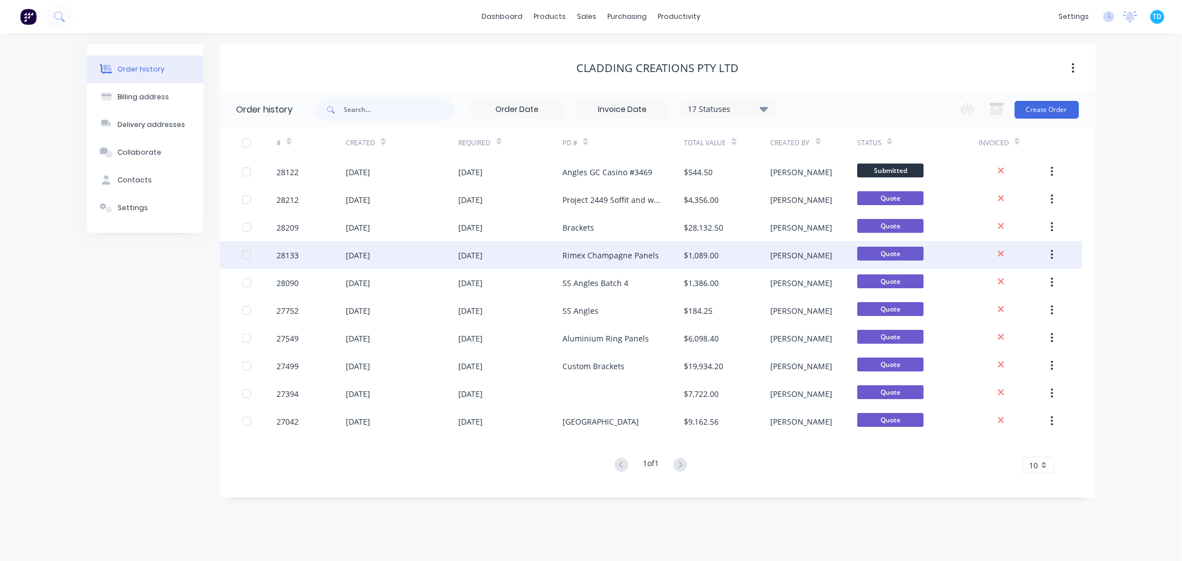 The height and width of the screenshot is (561, 1182). I want to click on div: settings, so click(1073, 17).